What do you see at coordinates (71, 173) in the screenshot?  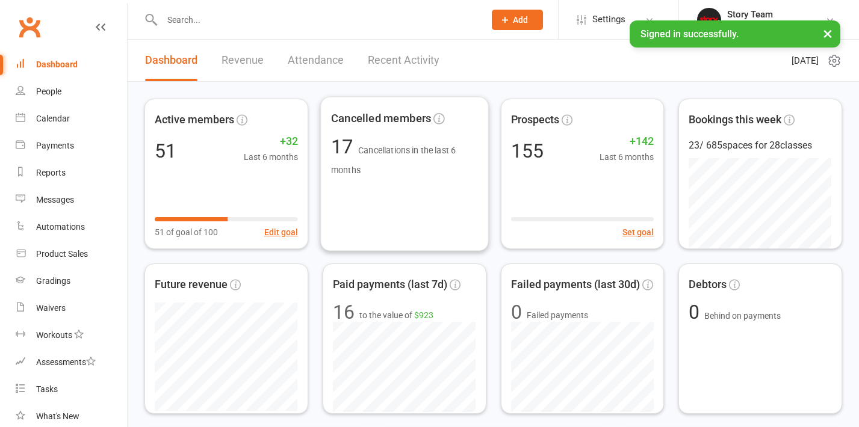 I see `a: Reports` at bounding box center [71, 173].